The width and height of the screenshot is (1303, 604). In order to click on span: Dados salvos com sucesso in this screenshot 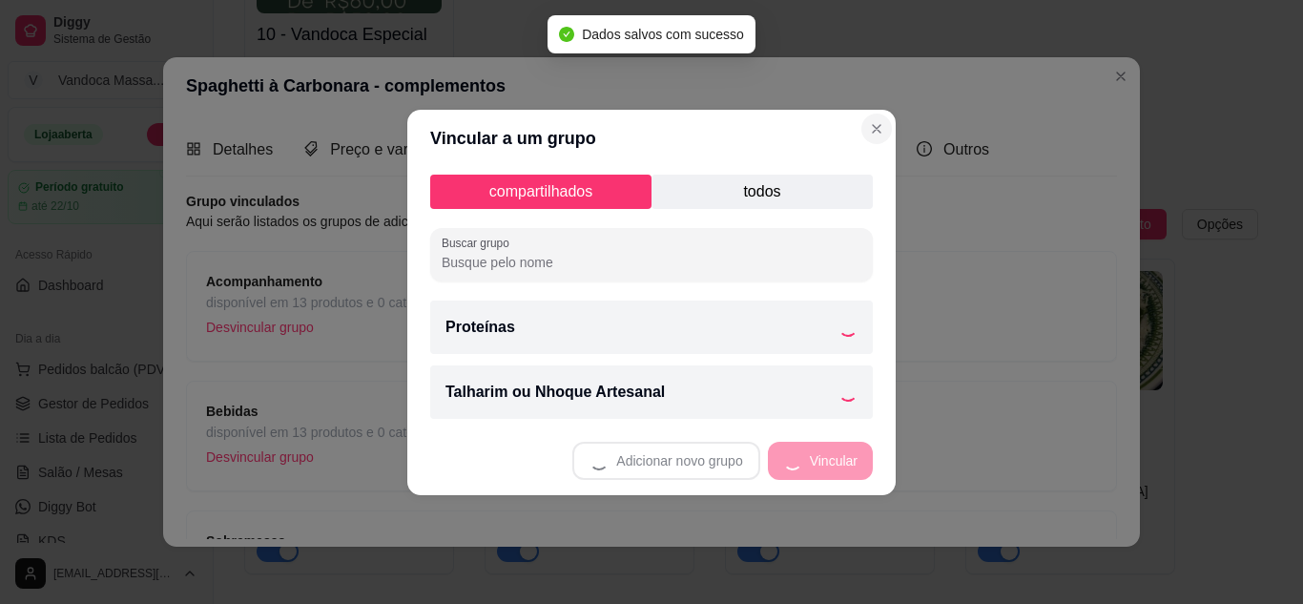, I will do `click(663, 34)`.